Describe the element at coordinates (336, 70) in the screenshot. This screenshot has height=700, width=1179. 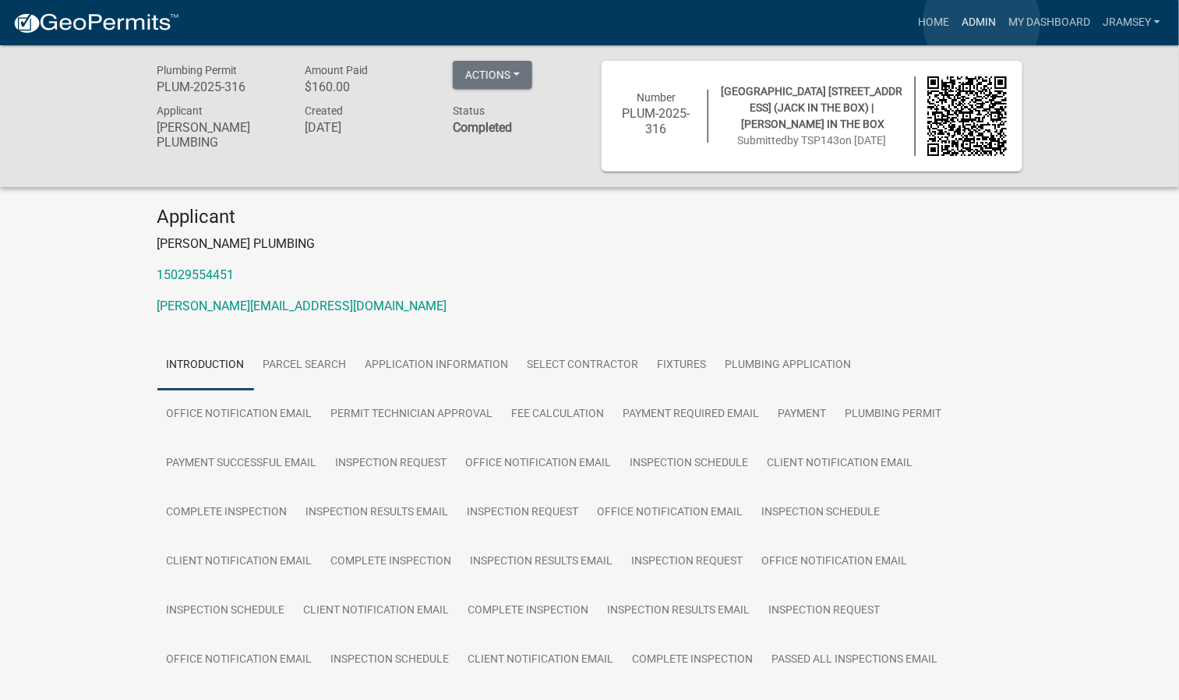
I see `span: Amount Paid` at that location.